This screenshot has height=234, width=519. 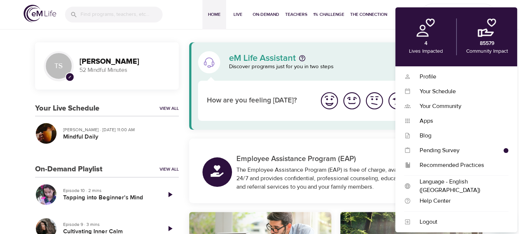 What do you see at coordinates (118, 137) in the screenshot?
I see `h5: Mindful Daily` at bounding box center [118, 137].